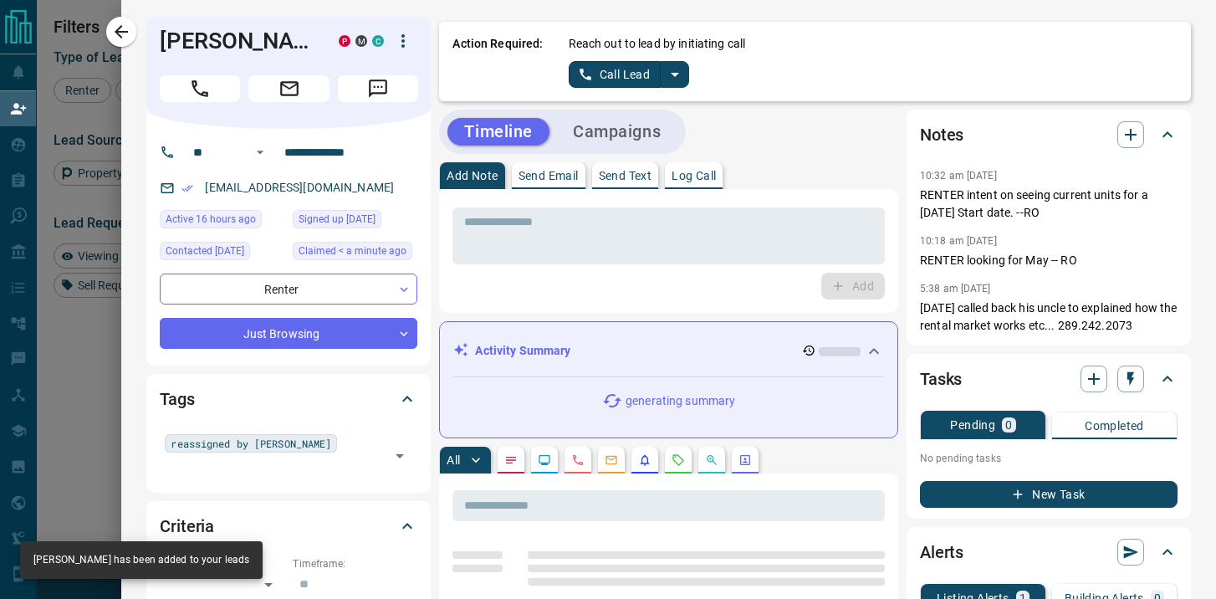 This screenshot has height=599, width=1216. Describe the element at coordinates (499, 131) in the screenshot. I see `button: Timeline` at that location.